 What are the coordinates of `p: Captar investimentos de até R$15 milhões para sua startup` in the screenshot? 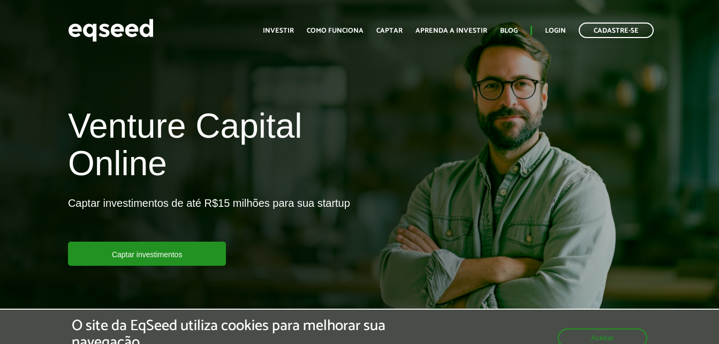 It's located at (209, 219).